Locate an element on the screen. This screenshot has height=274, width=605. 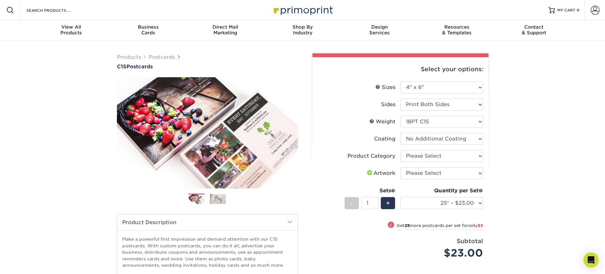
span: C1S is located at coordinates (122, 66).